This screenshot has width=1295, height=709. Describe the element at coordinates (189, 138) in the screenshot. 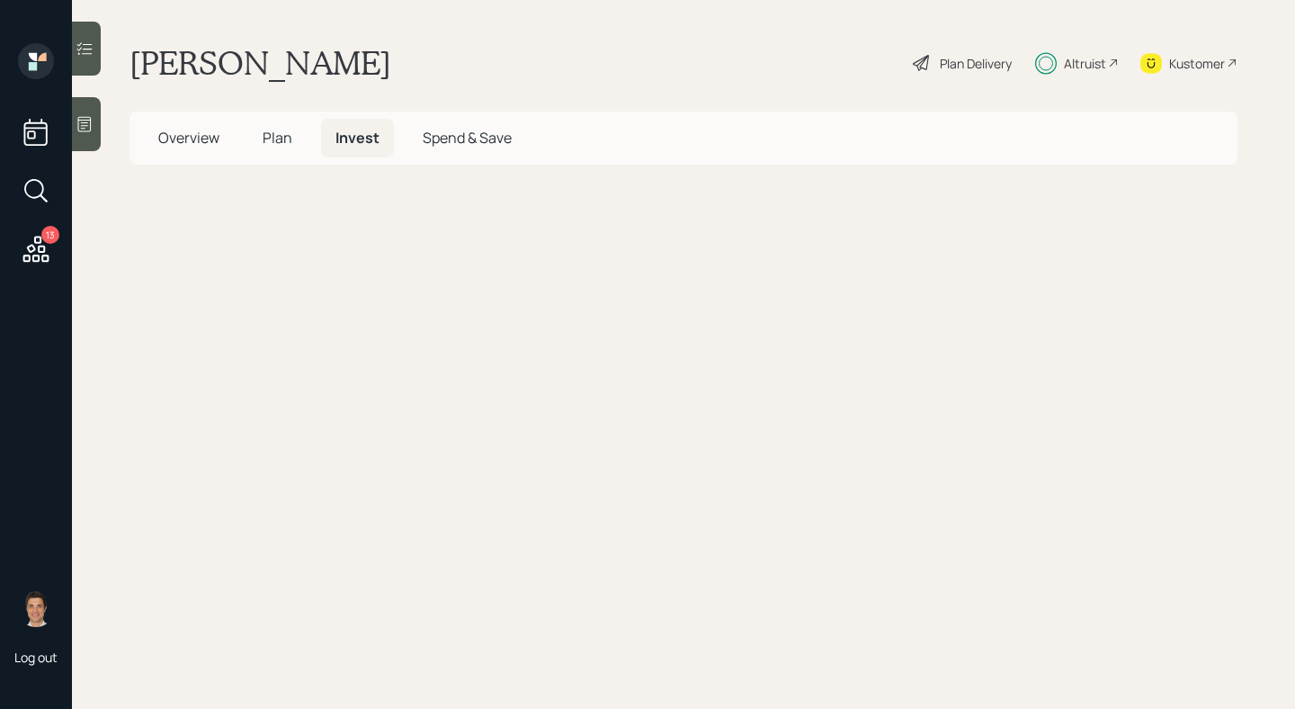

I see `span: Overview` at that location.